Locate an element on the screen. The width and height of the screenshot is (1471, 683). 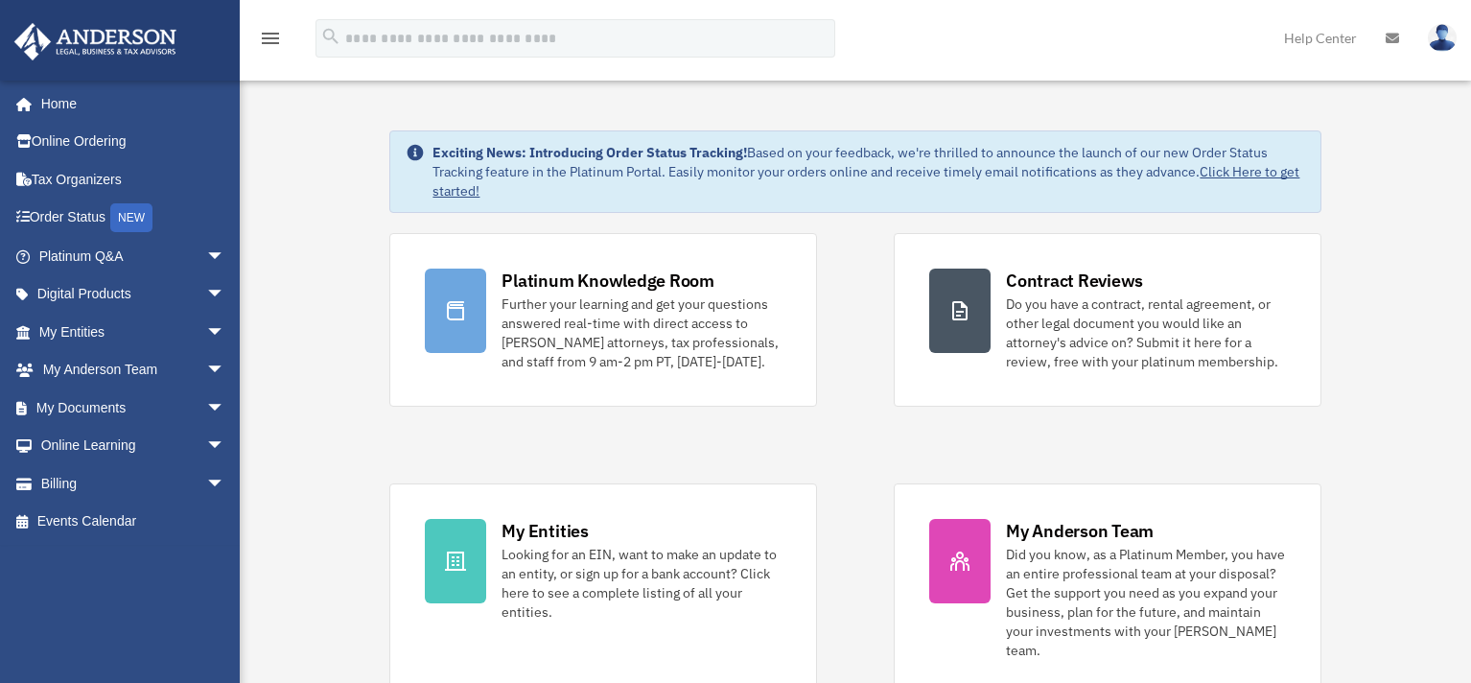
img: Anderson Advisors Platinum Portal is located at coordinates (95, 41).